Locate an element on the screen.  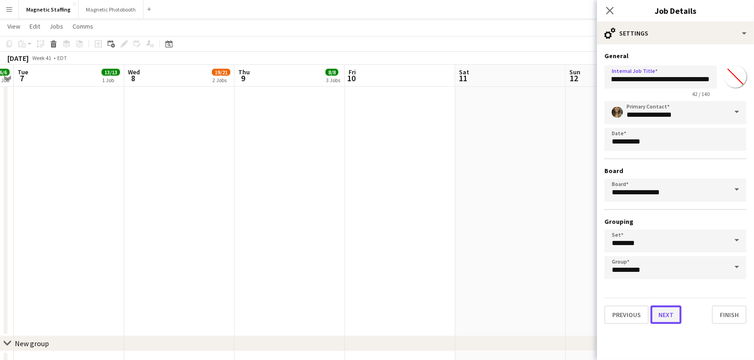
div: EDT is located at coordinates (62, 58).